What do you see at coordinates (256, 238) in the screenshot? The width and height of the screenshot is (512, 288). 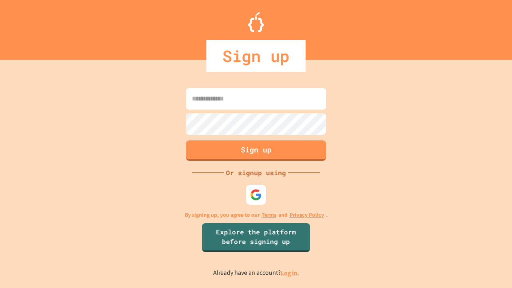 I see `a: Explore the platform before signing up` at bounding box center [256, 238].